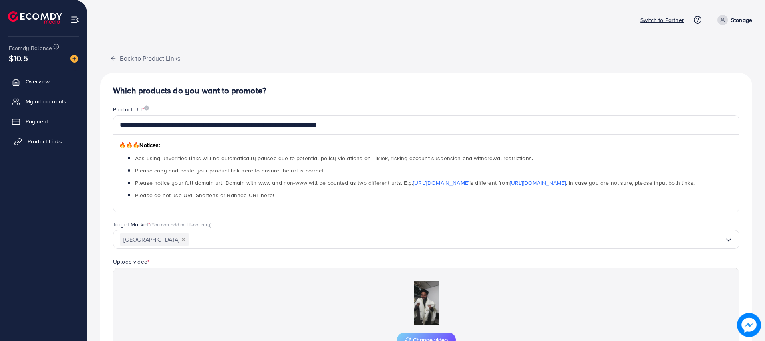  What do you see at coordinates (46, 101) in the screenshot?
I see `span: My ad accounts` at bounding box center [46, 101].